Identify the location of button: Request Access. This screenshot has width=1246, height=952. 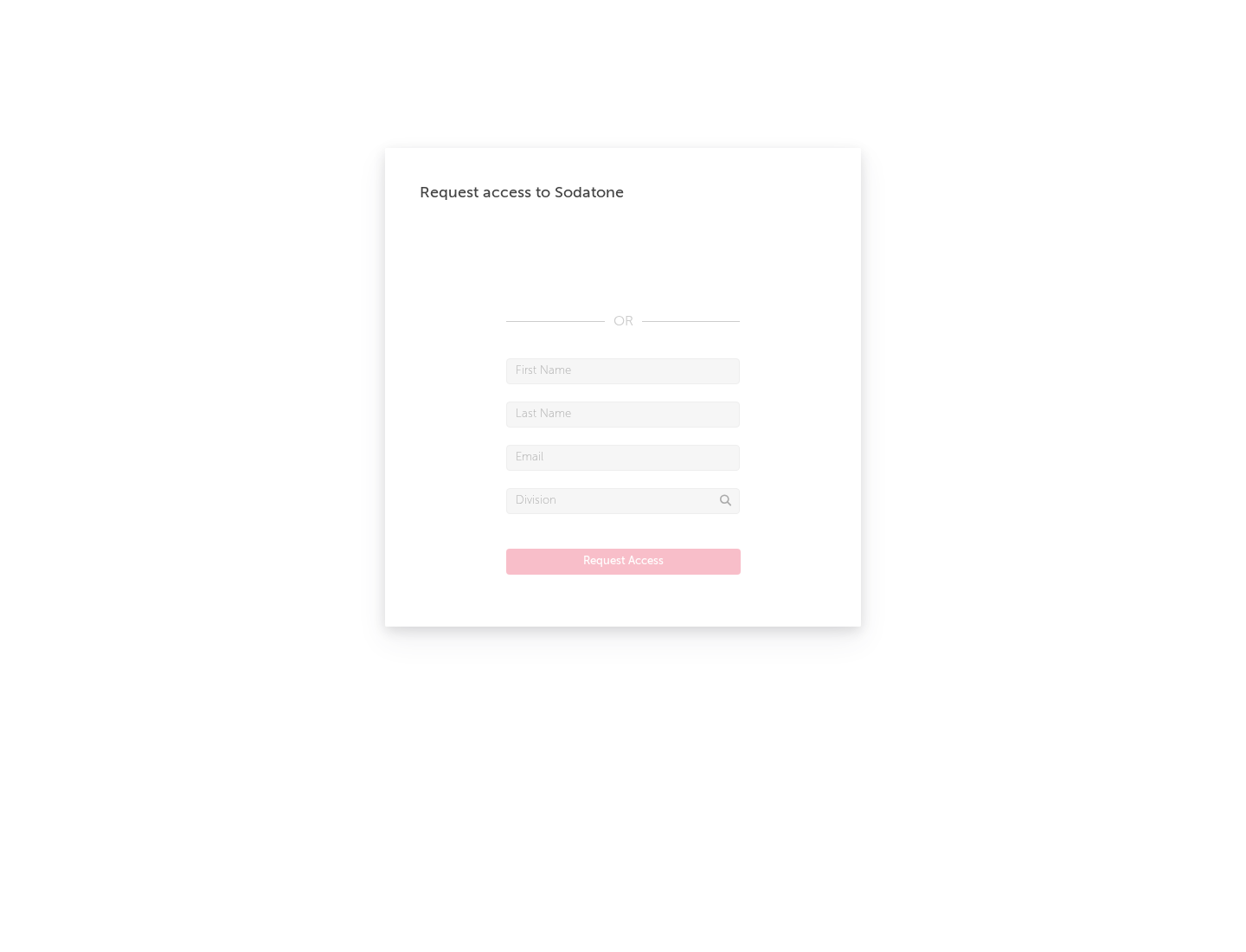
(623, 562).